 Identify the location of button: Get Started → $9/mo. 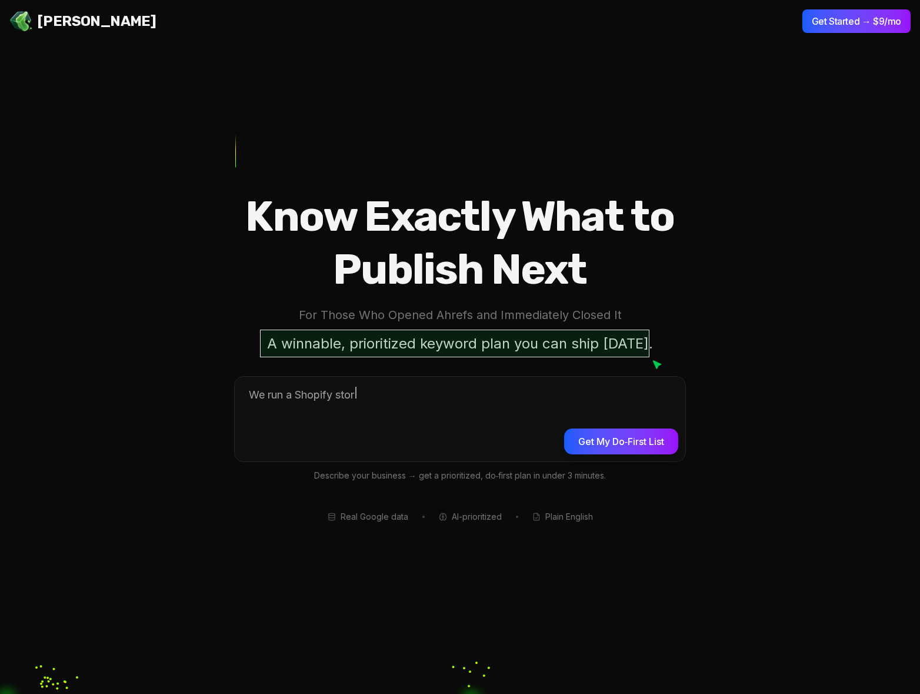
(857, 21).